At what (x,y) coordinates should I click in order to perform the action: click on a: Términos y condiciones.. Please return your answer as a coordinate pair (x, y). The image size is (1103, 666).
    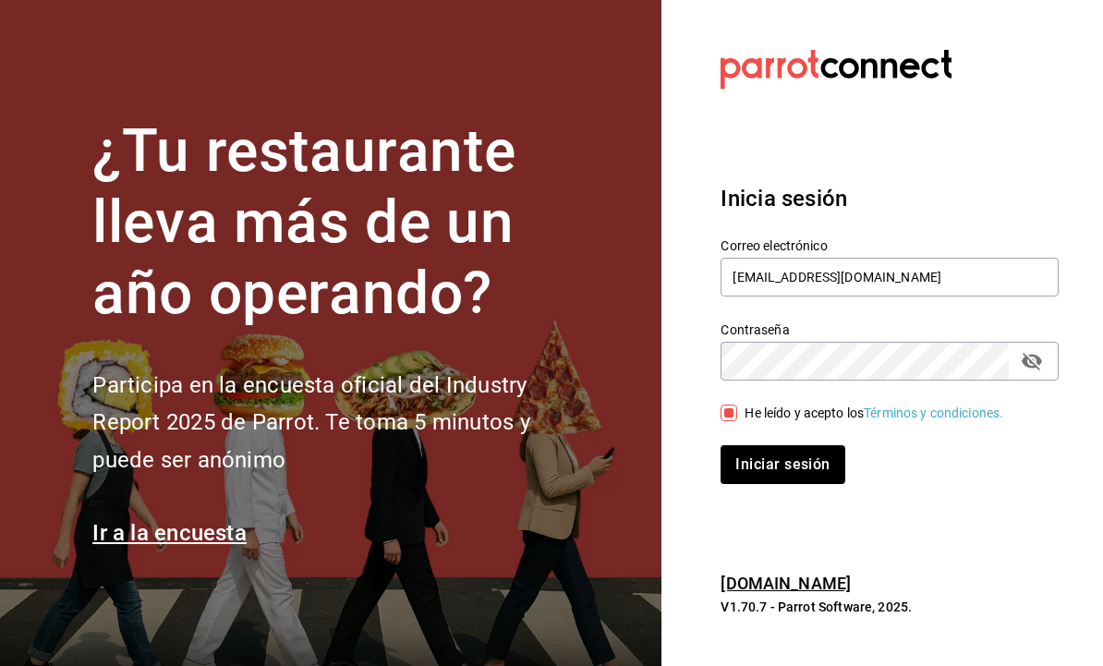
    Looking at the image, I should click on (933, 413).